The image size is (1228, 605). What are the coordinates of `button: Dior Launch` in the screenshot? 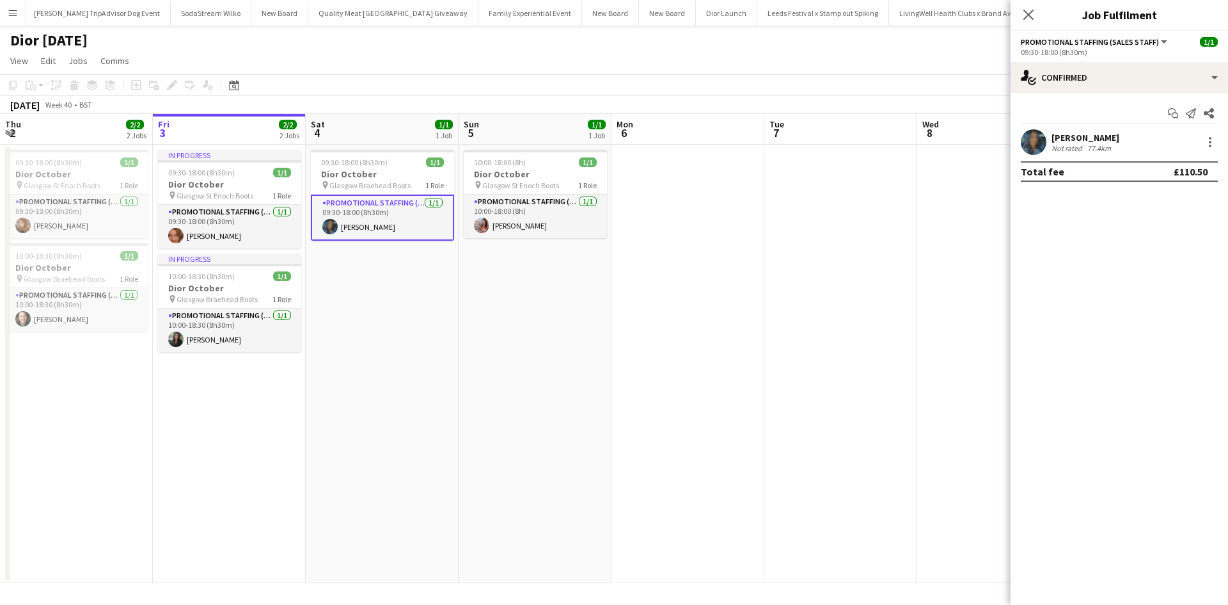 It's located at (727, 13).